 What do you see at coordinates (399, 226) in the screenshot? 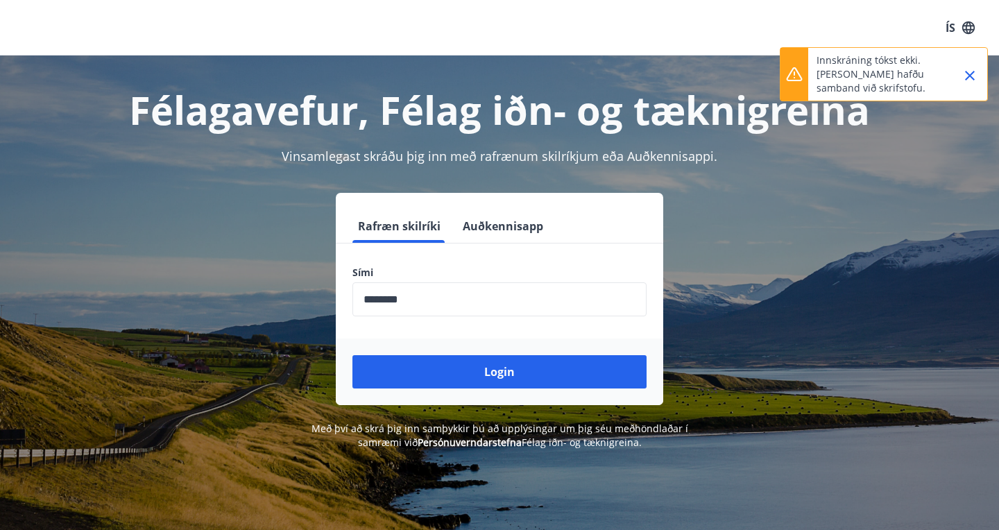
I see `button: Rafræn skilríki` at bounding box center [399, 226].